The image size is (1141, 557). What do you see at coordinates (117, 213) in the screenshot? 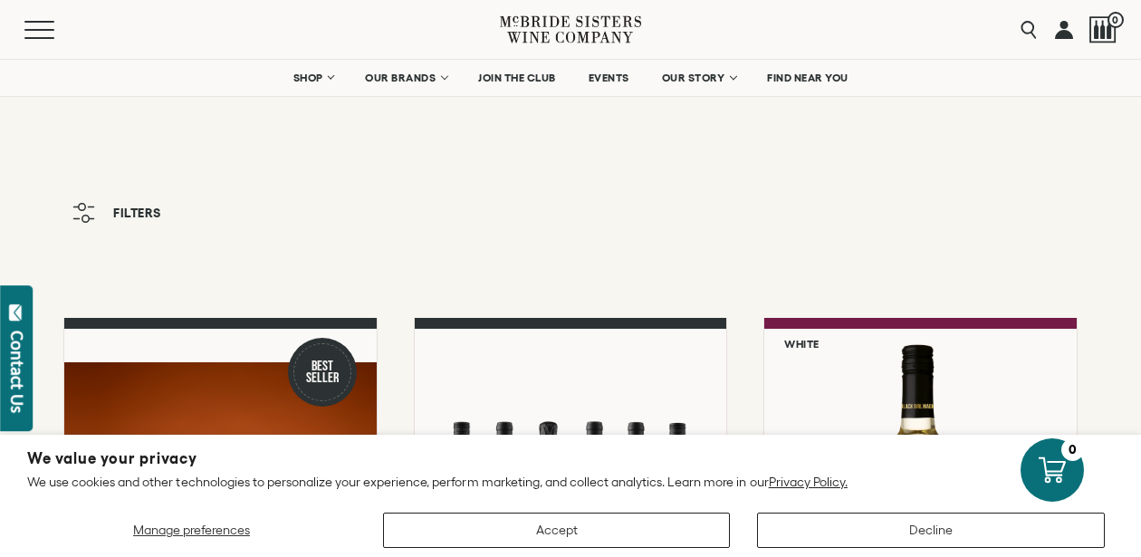
I see `button: Filters` at bounding box center [117, 213].